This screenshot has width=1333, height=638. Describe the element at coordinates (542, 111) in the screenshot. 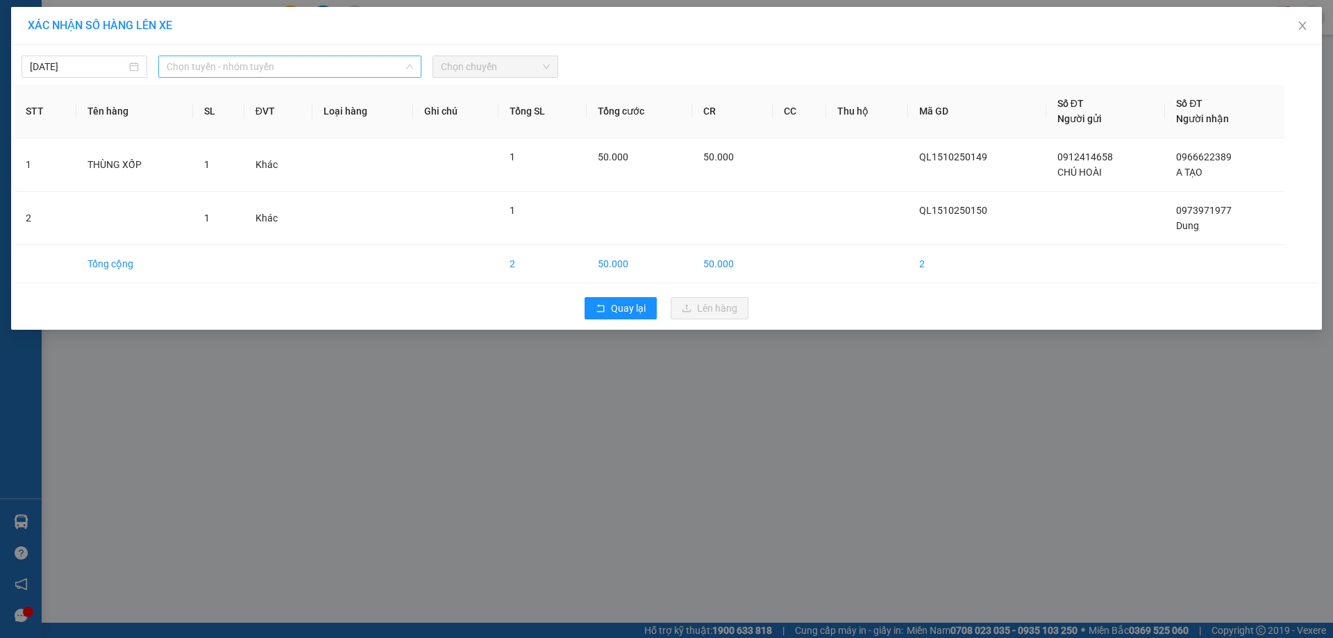

I see `th: Tổng SL` at that location.